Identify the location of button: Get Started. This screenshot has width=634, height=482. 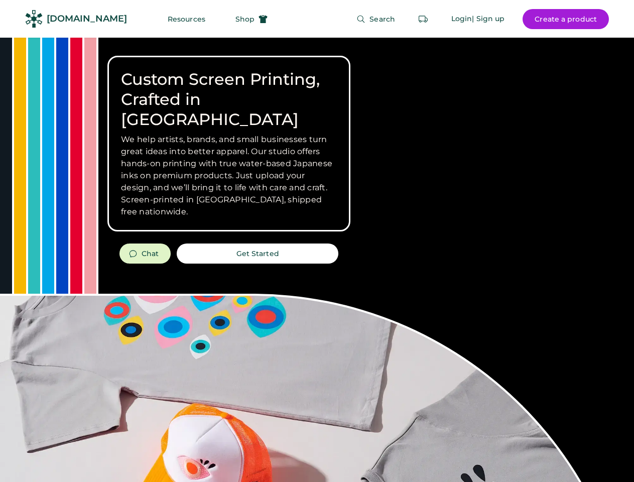
(257, 253).